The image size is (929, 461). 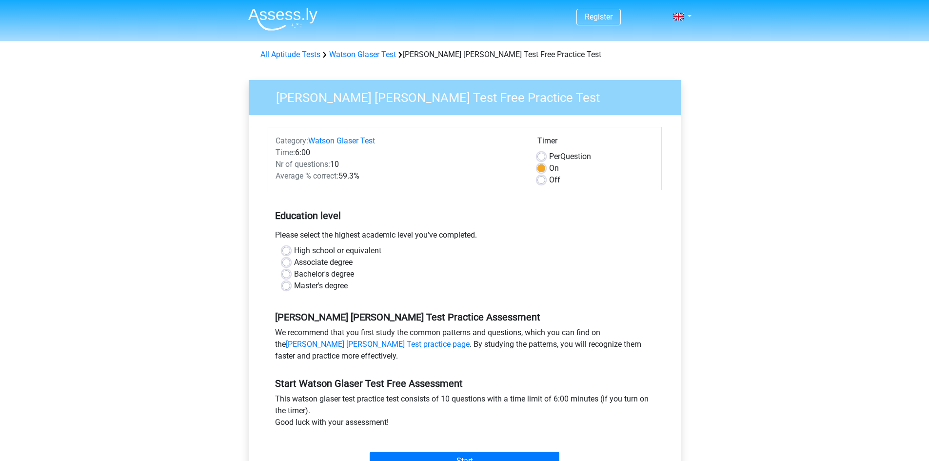 What do you see at coordinates (307, 176) in the screenshot?
I see `span: Average % correct:` at bounding box center [307, 176].